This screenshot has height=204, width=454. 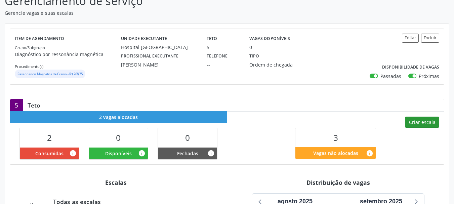 I want to click on label: Teto, so click(x=212, y=39).